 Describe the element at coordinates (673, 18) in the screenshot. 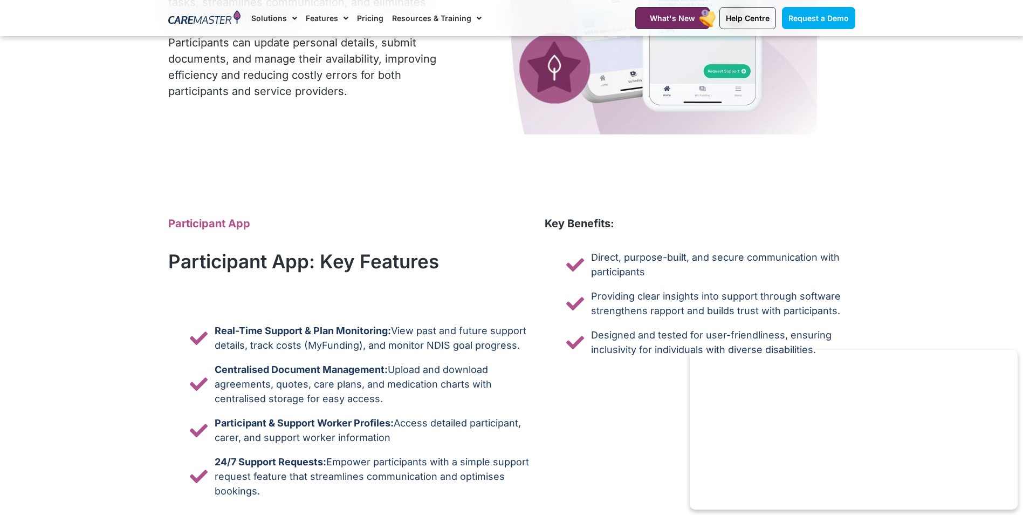

I see `a: What's New` at that location.